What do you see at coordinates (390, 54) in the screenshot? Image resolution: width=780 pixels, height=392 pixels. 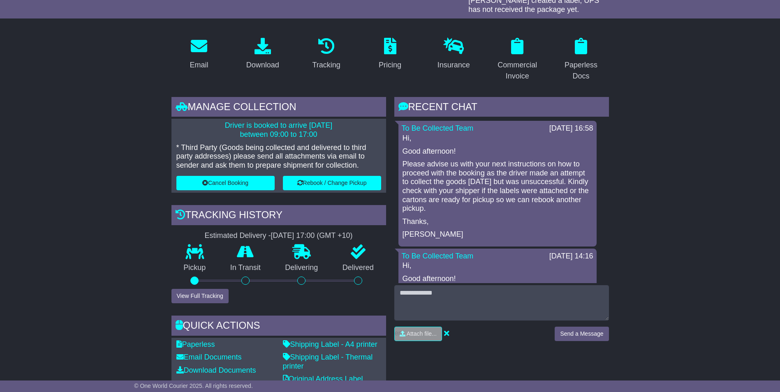 I see `a: Pricing` at bounding box center [390, 54].